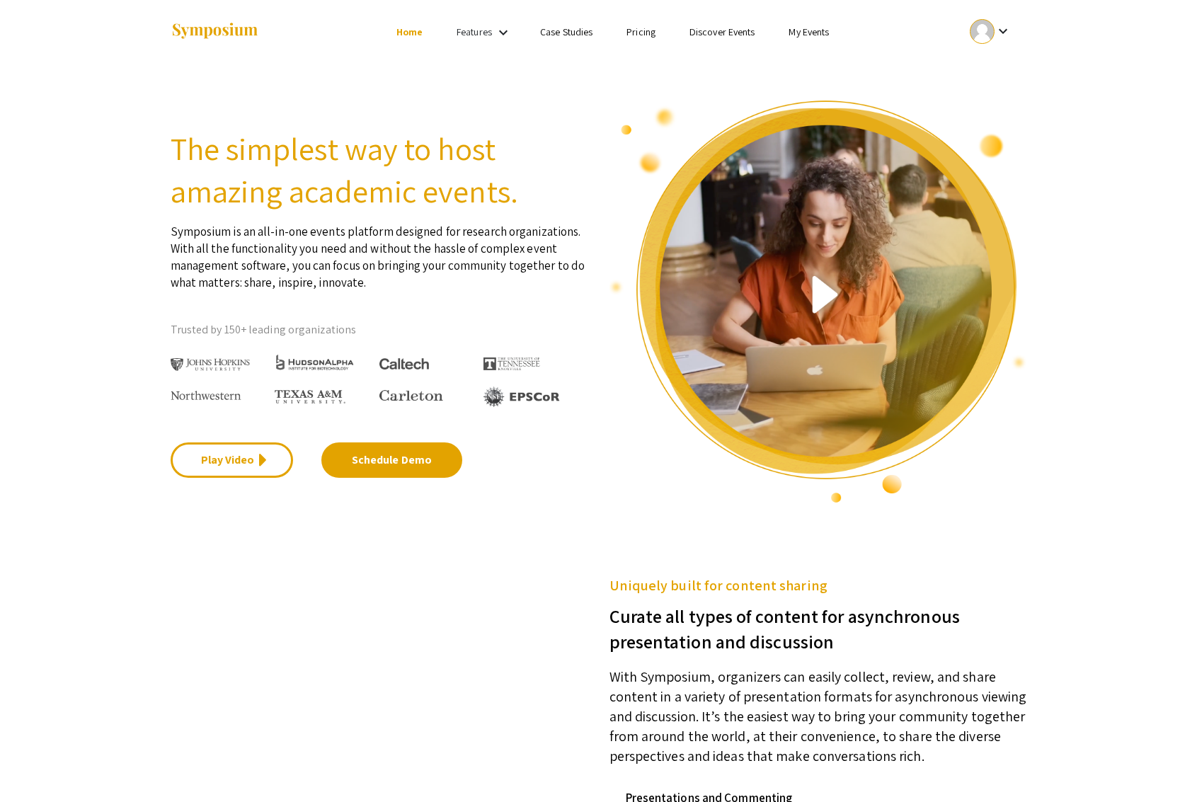  I want to click on p: With Symposium, organizers can easily collect, review, and share content in a variety of presenta..., so click(818, 710).